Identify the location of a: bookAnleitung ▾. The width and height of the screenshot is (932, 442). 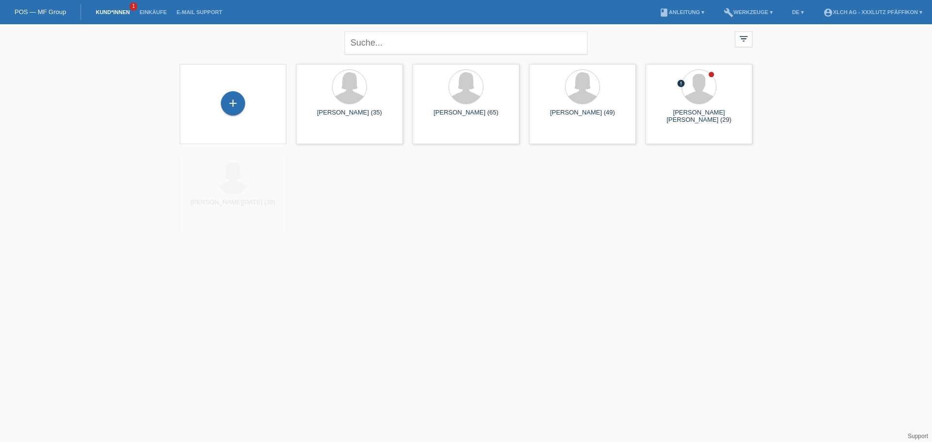
(681, 12).